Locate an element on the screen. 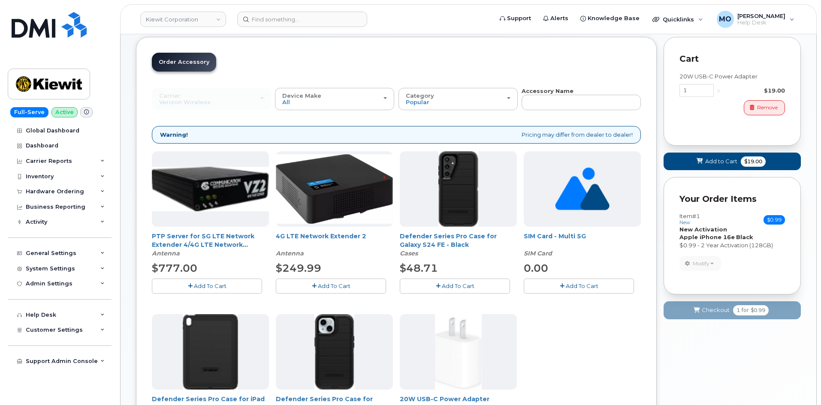 The width and height of the screenshot is (821, 405). button: Modify is located at coordinates (700, 263).